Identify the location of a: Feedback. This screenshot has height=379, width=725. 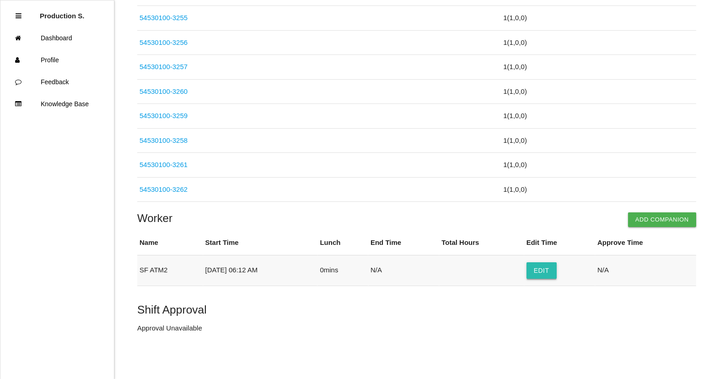
(57, 82).